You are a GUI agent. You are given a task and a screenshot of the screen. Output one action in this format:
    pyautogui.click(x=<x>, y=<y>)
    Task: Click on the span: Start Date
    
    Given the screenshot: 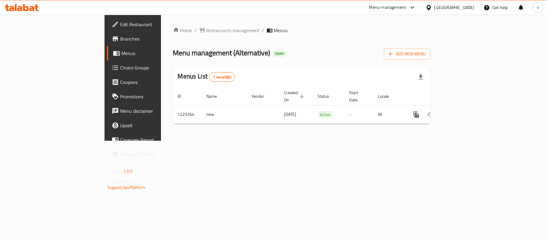 What is the action you would take?
    pyautogui.click(x=358, y=96)
    